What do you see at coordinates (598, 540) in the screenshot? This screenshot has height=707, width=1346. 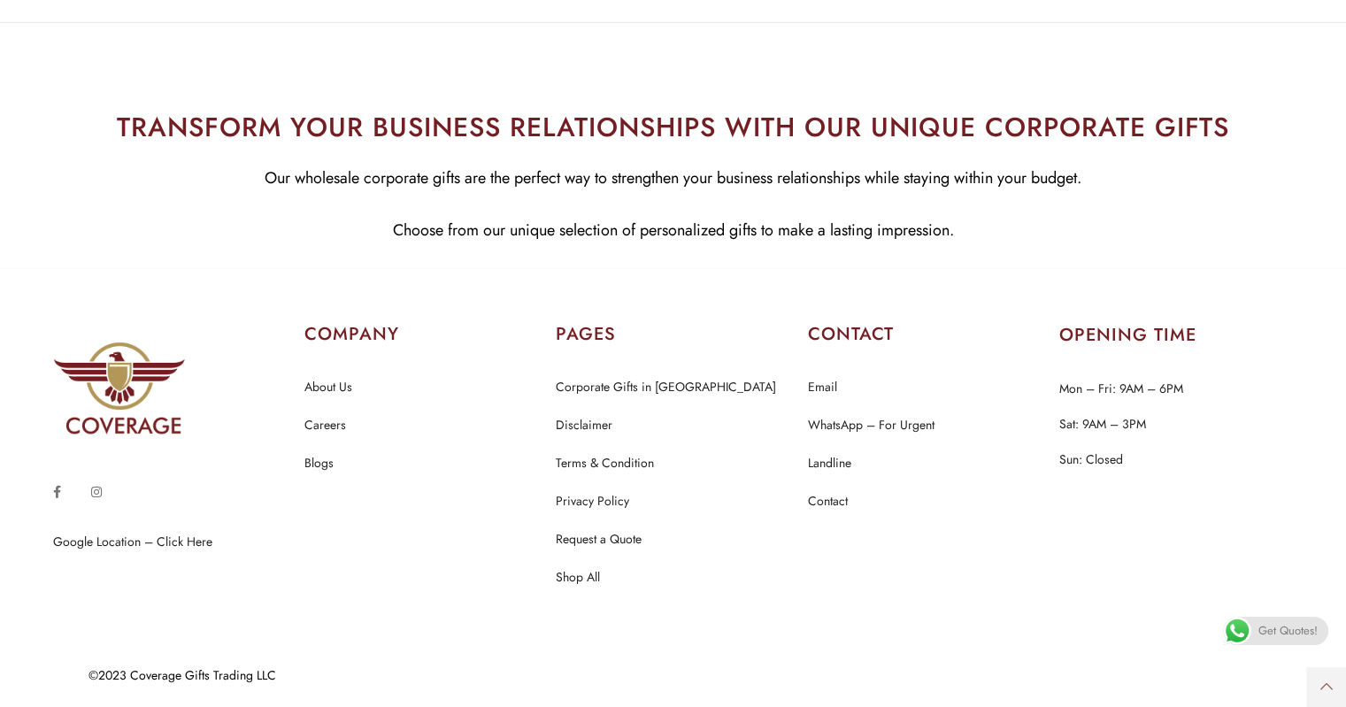 I see `a: Request a Quote` at bounding box center [598, 540].